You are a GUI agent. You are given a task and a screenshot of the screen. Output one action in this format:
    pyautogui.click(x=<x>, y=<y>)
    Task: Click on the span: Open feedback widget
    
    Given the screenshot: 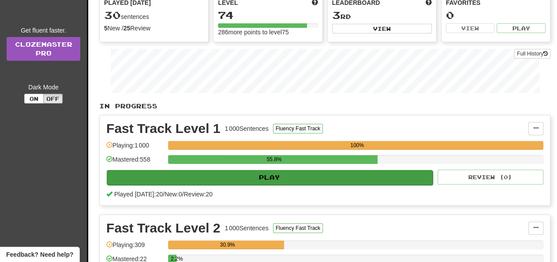 What is the action you would take?
    pyautogui.click(x=40, y=255)
    